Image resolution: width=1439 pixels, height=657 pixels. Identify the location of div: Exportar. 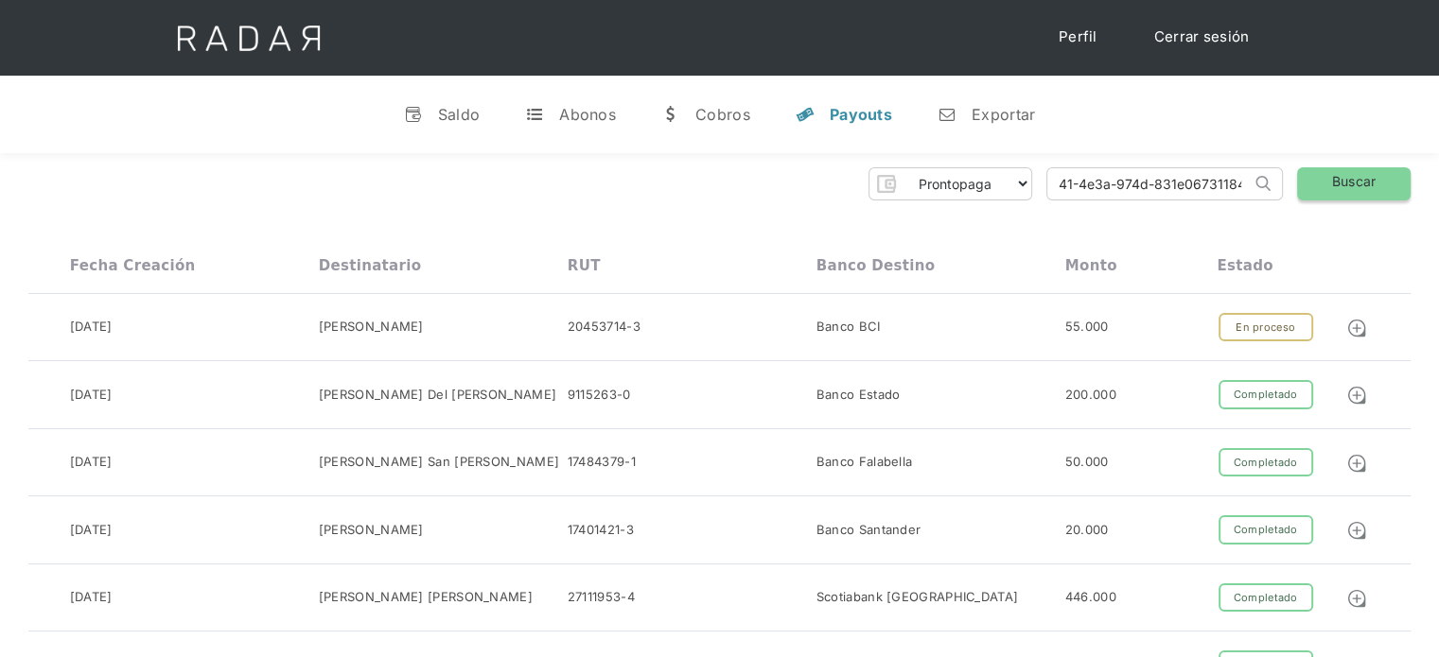
(1003, 114).